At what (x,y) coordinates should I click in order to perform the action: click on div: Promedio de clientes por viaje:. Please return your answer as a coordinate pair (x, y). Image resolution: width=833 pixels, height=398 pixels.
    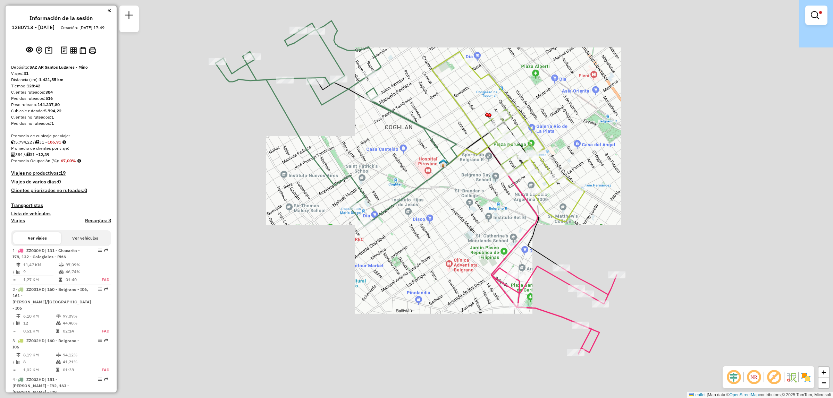
    Looking at the image, I should click on (61, 149).